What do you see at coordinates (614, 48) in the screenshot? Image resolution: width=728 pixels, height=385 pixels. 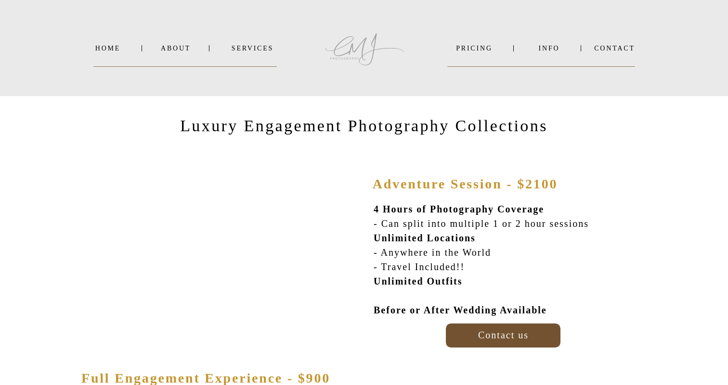 I see `nav: Contact` at bounding box center [614, 48].